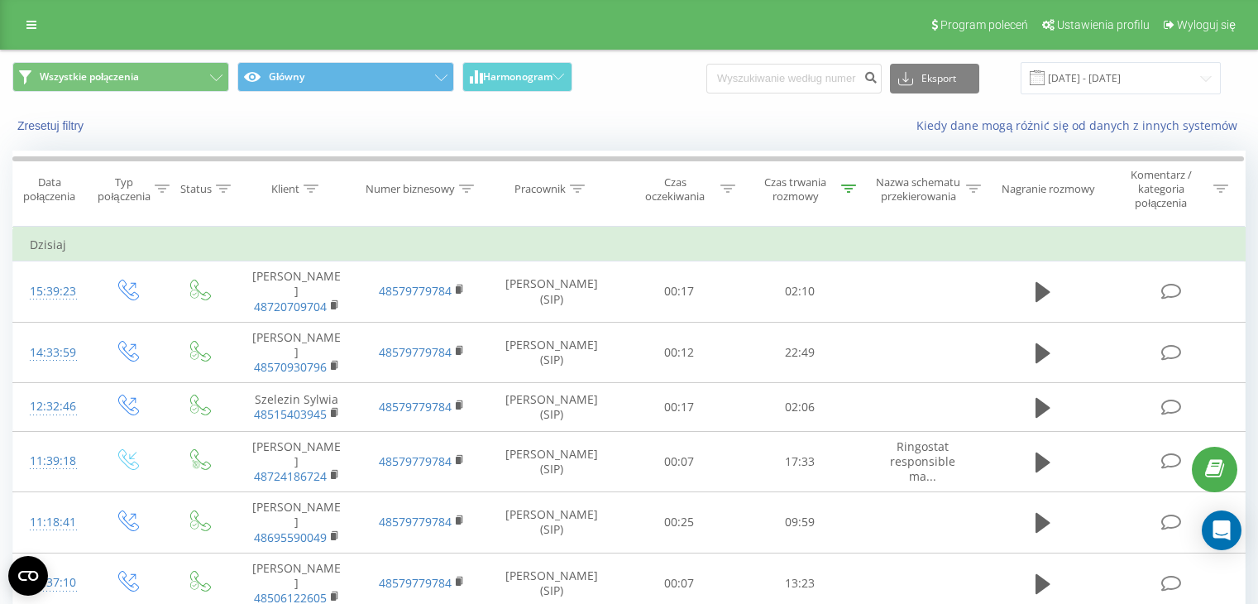  What do you see at coordinates (679, 523) in the screenshot?
I see `td: 00:25` at bounding box center [679, 523].